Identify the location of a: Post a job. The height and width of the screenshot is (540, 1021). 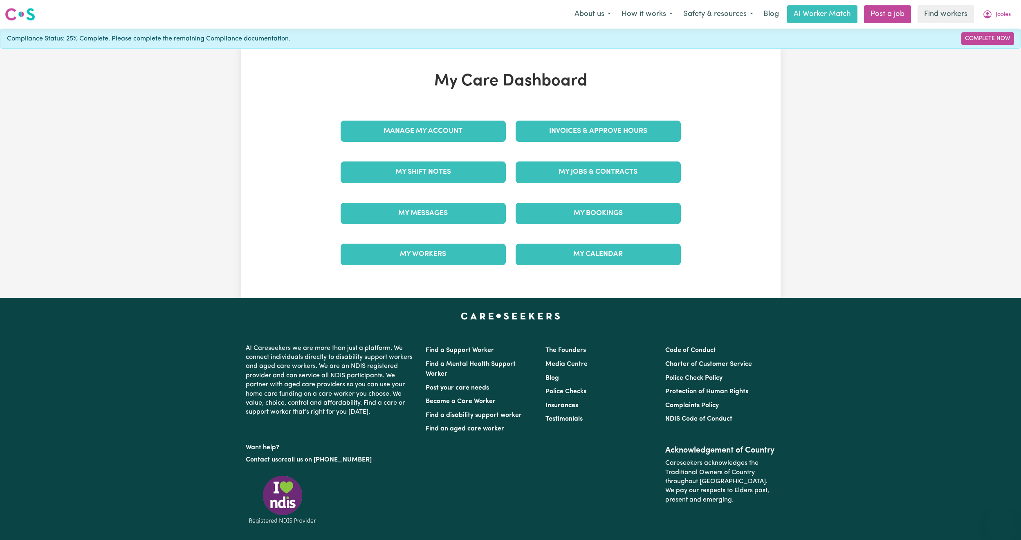
(887, 14).